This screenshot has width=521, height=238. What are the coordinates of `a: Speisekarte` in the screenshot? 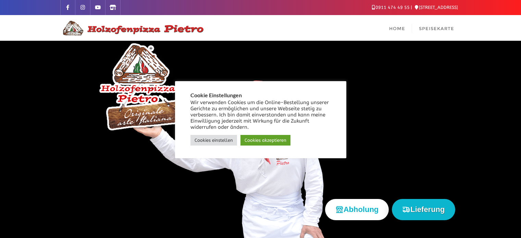 It's located at (436, 28).